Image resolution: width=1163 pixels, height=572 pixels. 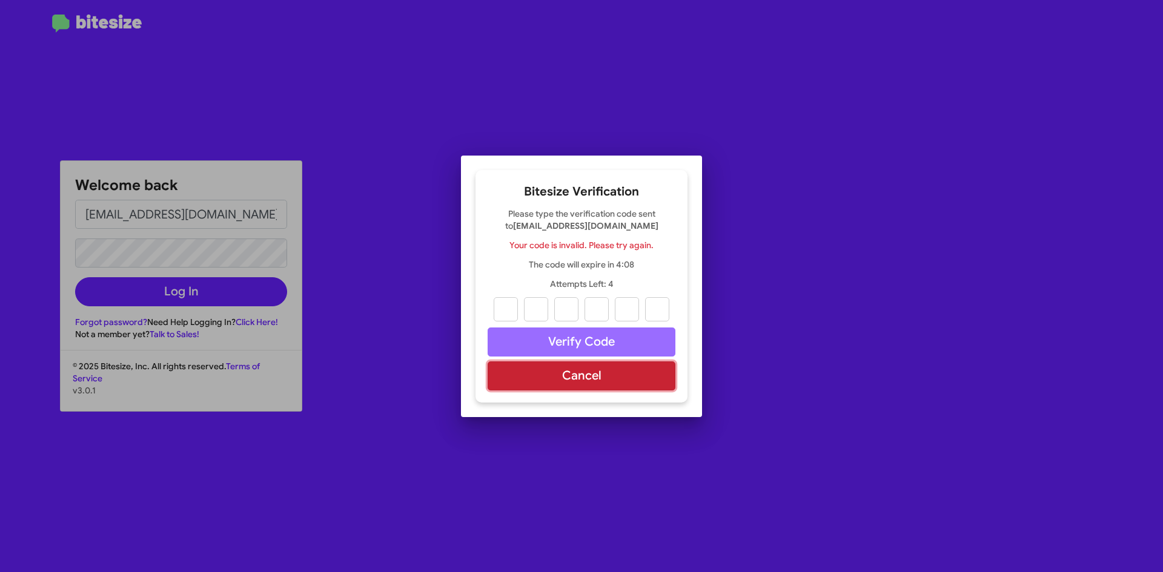 I want to click on h2: Bitesize Verification, so click(x=581, y=192).